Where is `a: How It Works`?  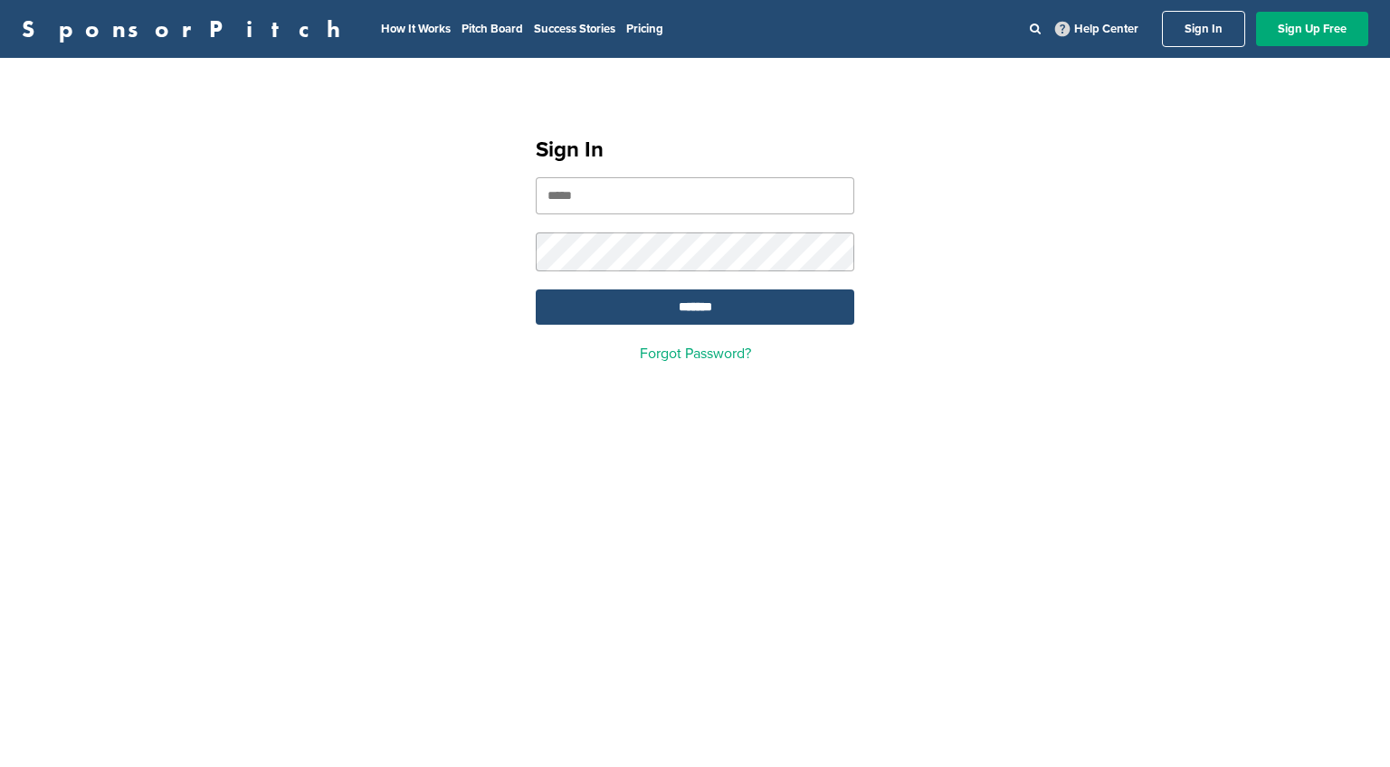
a: How It Works is located at coordinates (415, 29).